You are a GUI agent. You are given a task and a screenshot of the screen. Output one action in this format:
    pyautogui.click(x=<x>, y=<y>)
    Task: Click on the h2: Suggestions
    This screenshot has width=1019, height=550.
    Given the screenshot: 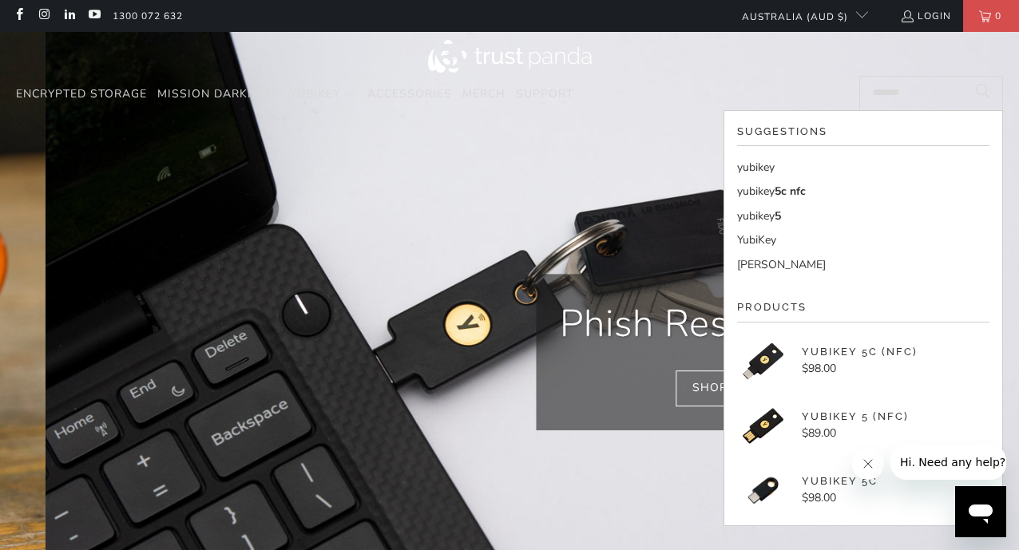 What is the action you would take?
    pyautogui.click(x=863, y=135)
    